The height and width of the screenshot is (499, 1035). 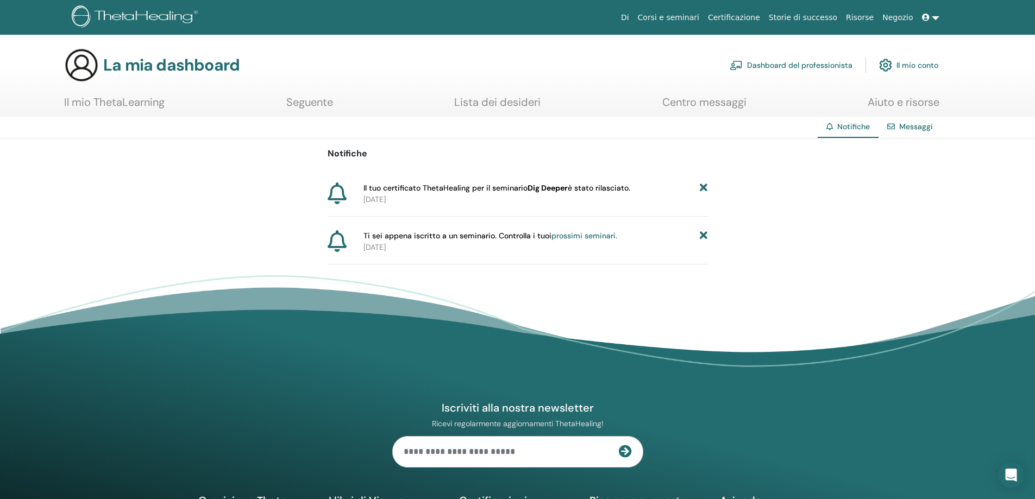 What do you see at coordinates (791, 65) in the screenshot?
I see `a: Dashboard del professionista` at bounding box center [791, 65].